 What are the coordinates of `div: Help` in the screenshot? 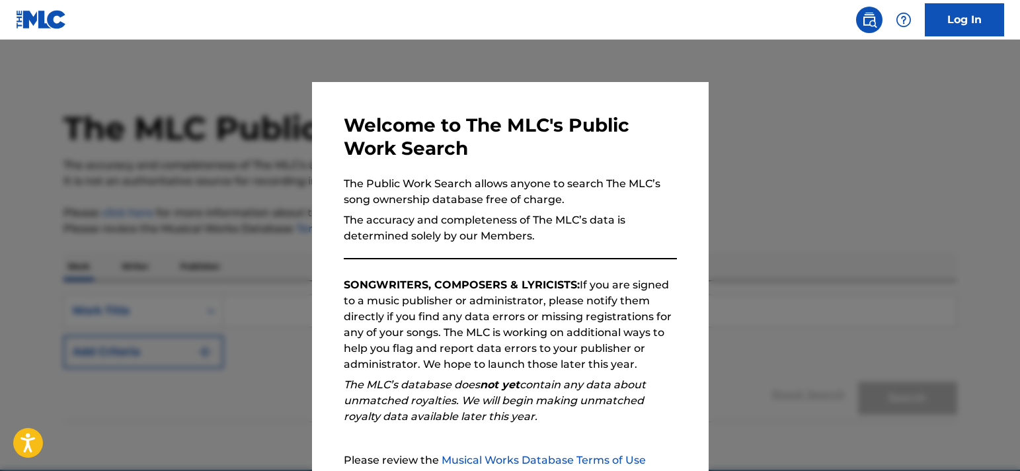 It's located at (904, 20).